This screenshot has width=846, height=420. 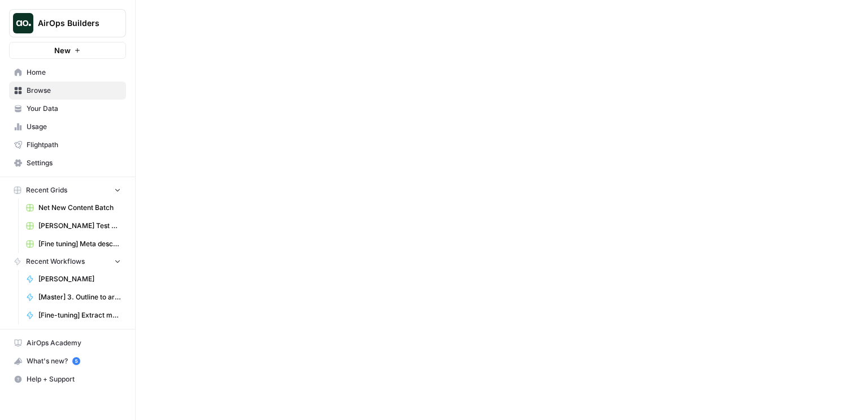 What do you see at coordinates (76, 361) in the screenshot?
I see `text: 5` at bounding box center [76, 361].